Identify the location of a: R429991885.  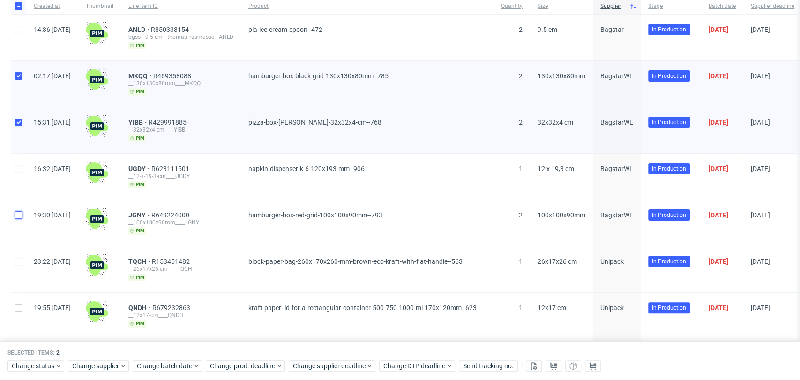
(168, 122).